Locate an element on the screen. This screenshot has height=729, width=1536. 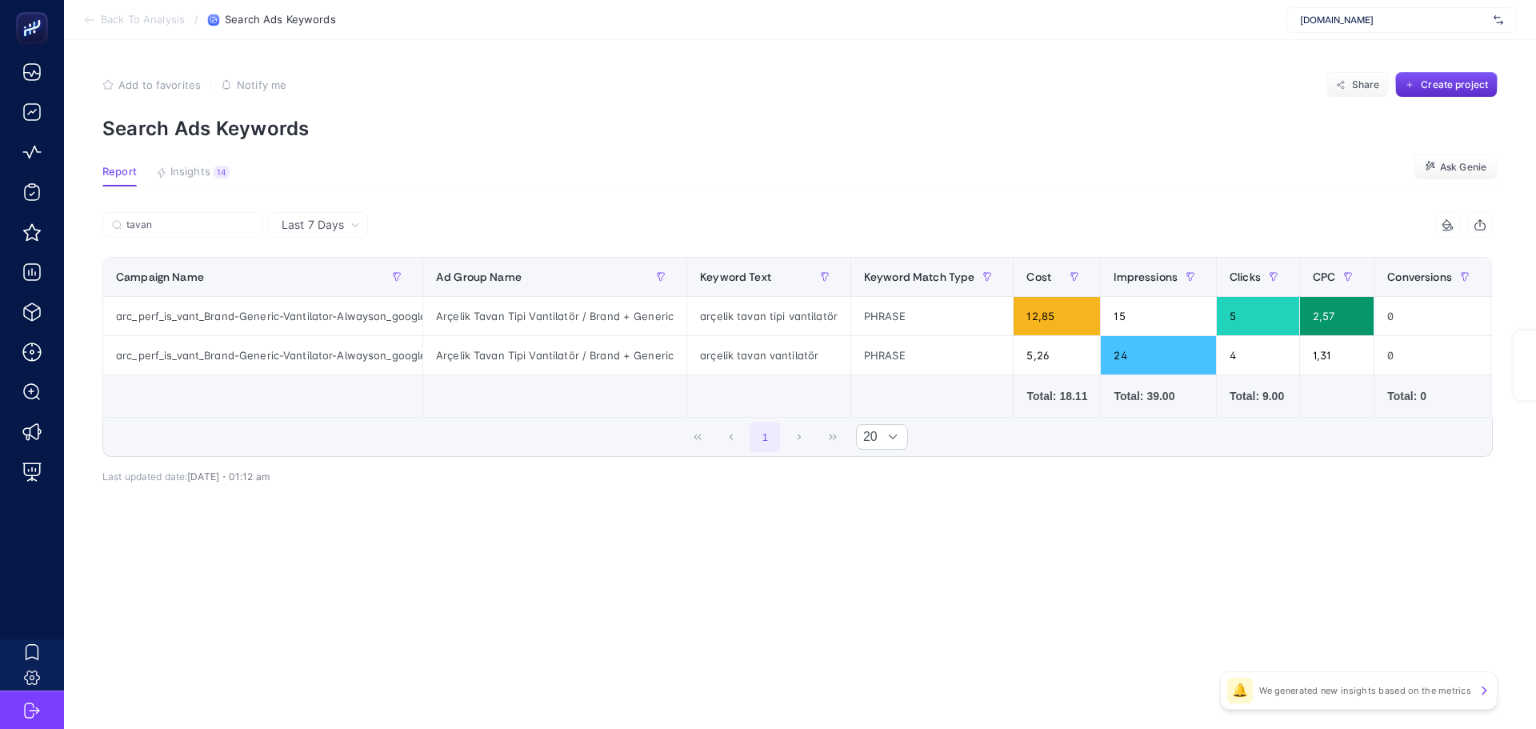
div: 2,57 is located at coordinates (1337, 316).